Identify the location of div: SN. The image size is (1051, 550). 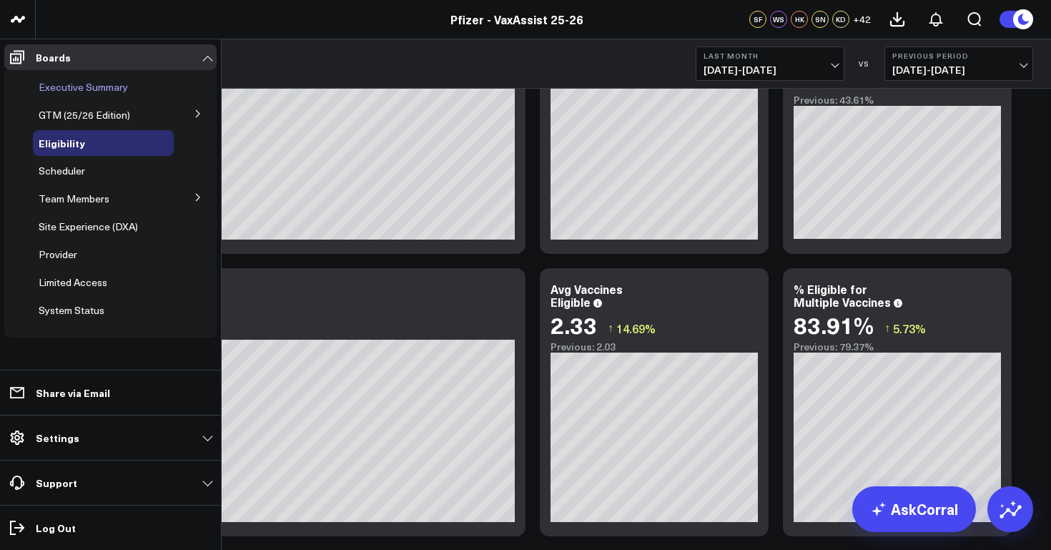
(820, 19).